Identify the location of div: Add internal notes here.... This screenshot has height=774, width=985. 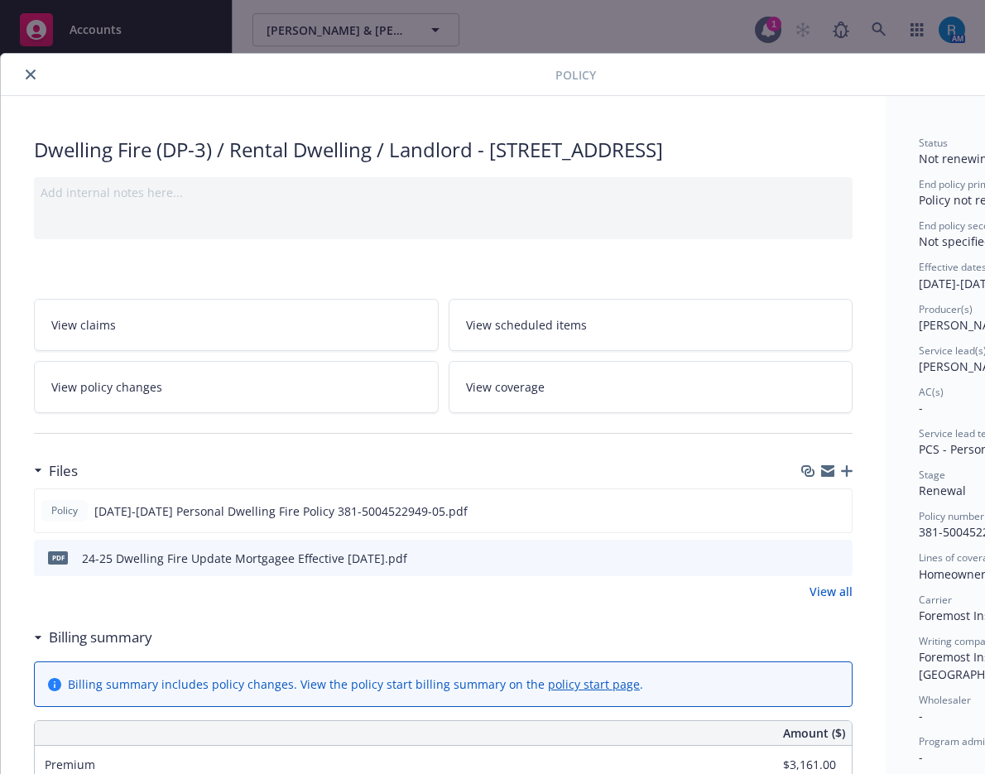
(443, 192).